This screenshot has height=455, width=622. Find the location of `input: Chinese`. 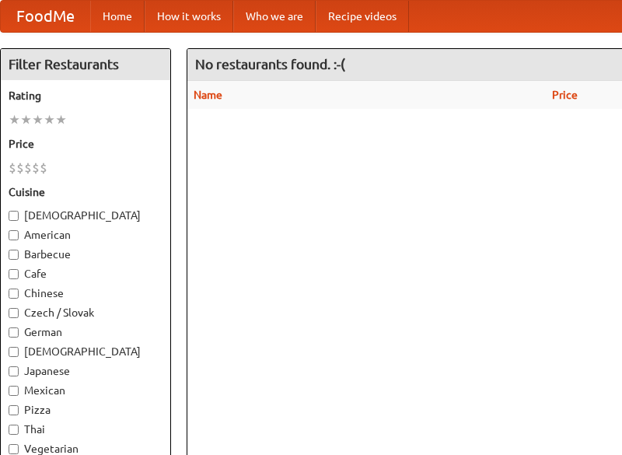

input: Chinese is located at coordinates (13, 293).